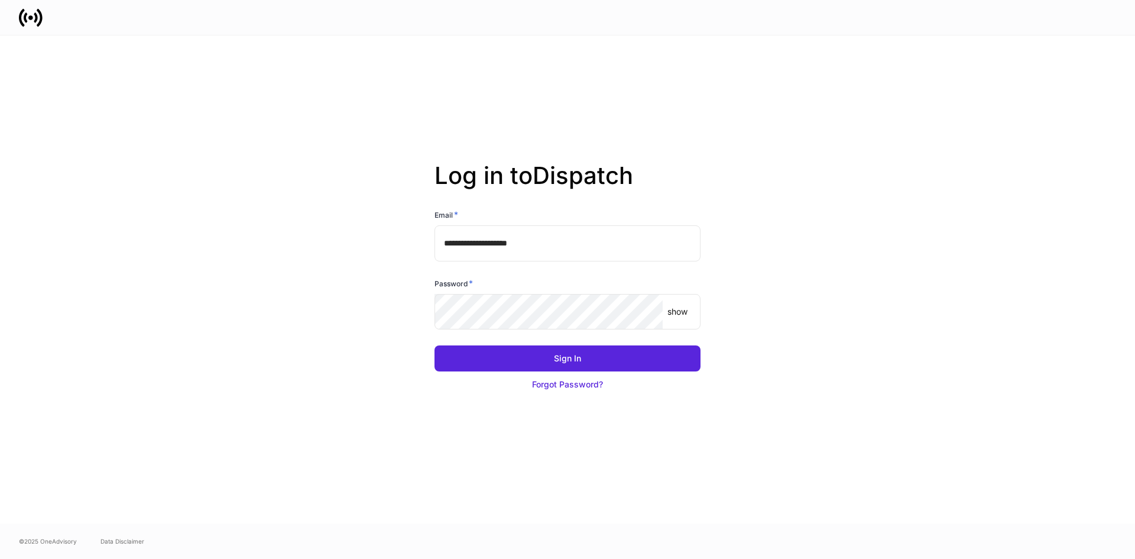 This screenshot has height=559, width=1135. What do you see at coordinates (567, 358) in the screenshot?
I see `div: Sign In` at bounding box center [567, 358].